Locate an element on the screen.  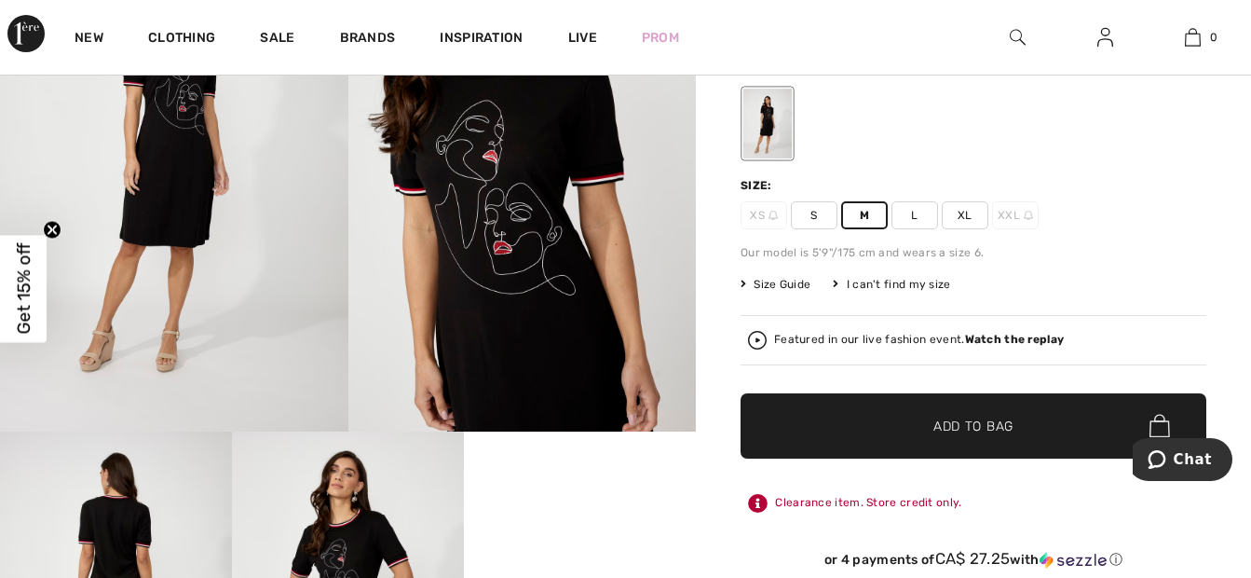
span: Size Guide is located at coordinates (775, 284).